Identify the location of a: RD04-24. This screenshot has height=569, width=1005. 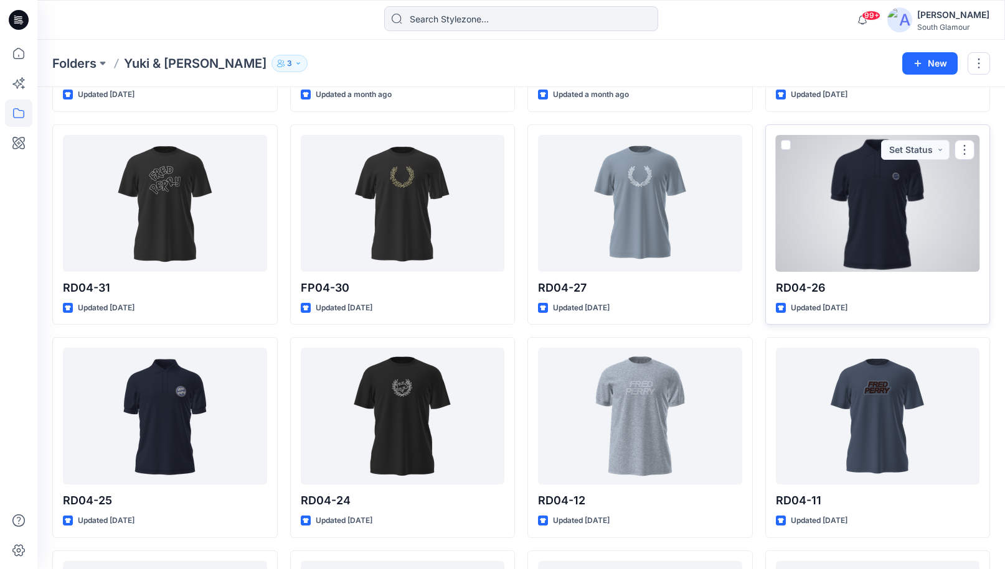
(403, 416).